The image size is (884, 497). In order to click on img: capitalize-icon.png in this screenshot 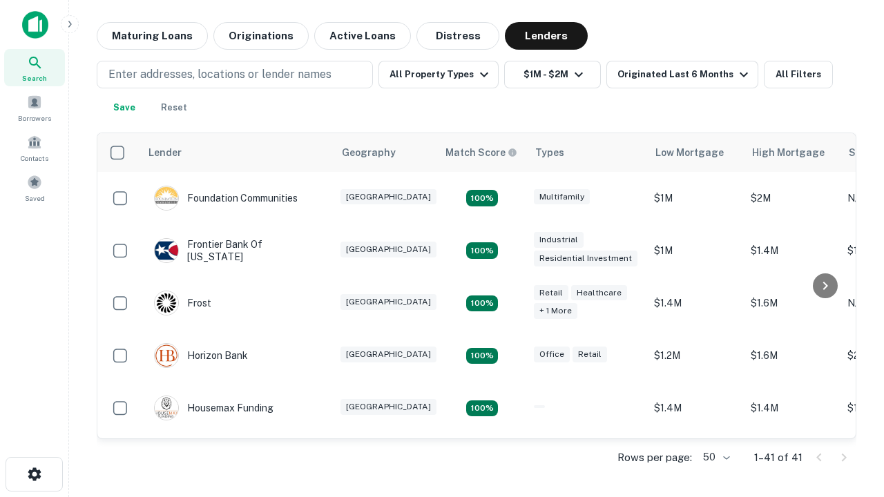, I will do `click(35, 25)`.